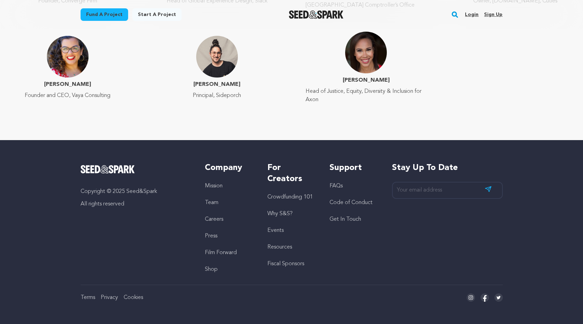 The image size is (583, 324). I want to click on a: Sign up, so click(493, 15).